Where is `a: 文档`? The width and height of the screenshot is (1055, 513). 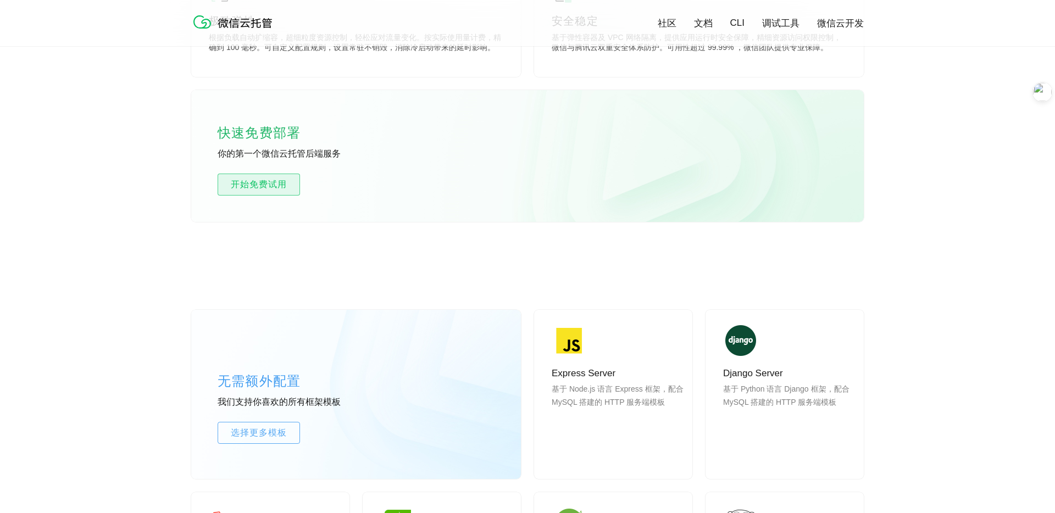 a: 文档 is located at coordinates (703, 23).